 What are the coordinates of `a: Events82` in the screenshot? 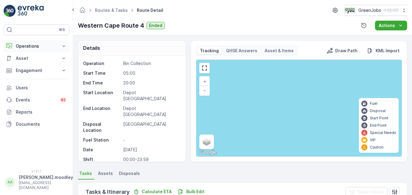 It's located at (36, 100).